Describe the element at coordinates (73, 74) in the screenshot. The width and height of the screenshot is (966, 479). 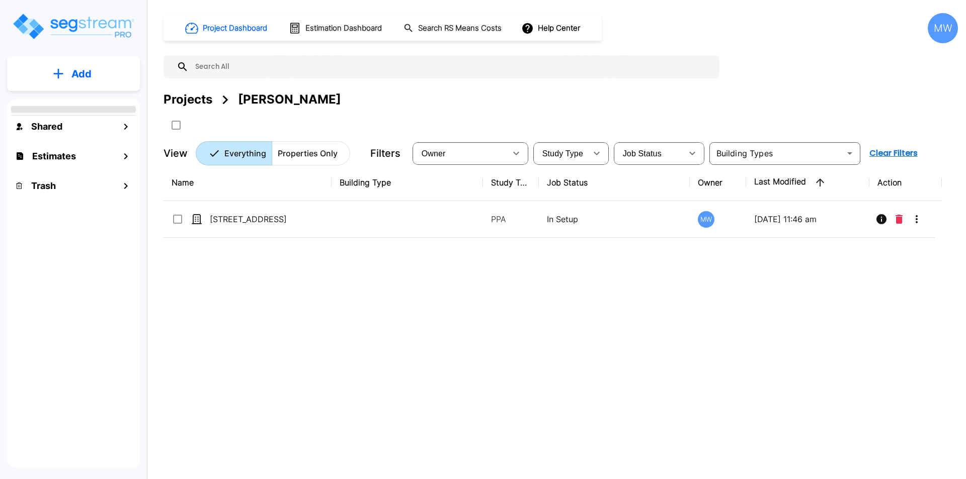
I see `button: Add` at that location.